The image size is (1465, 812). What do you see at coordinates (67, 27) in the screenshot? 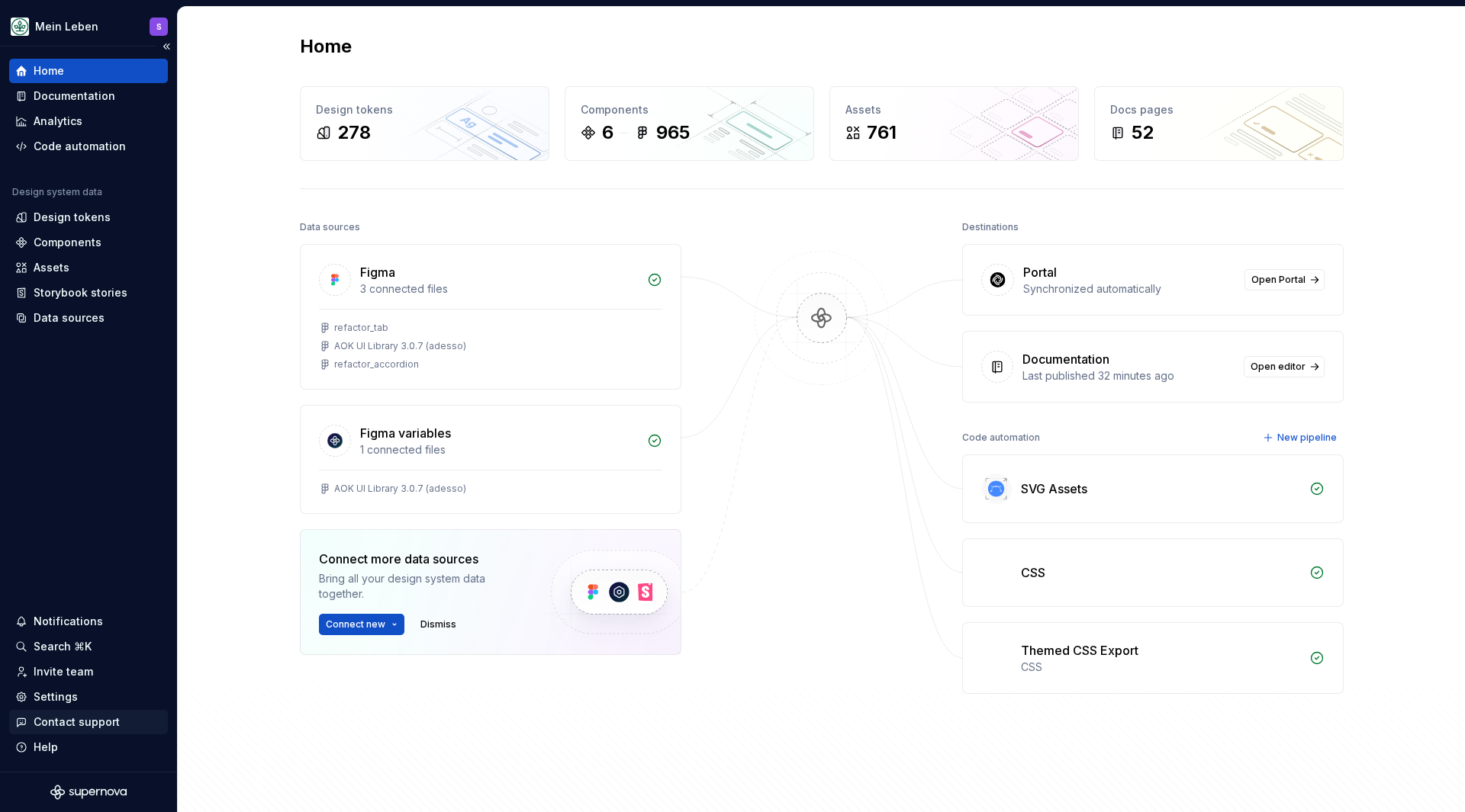
I see `div: Mein Leben` at bounding box center [67, 27].